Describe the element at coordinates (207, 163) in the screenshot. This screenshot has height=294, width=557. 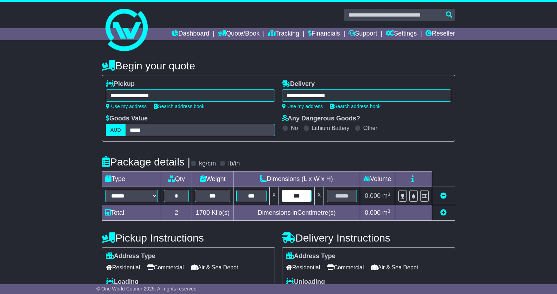
I see `label: kg/cm` at that location.